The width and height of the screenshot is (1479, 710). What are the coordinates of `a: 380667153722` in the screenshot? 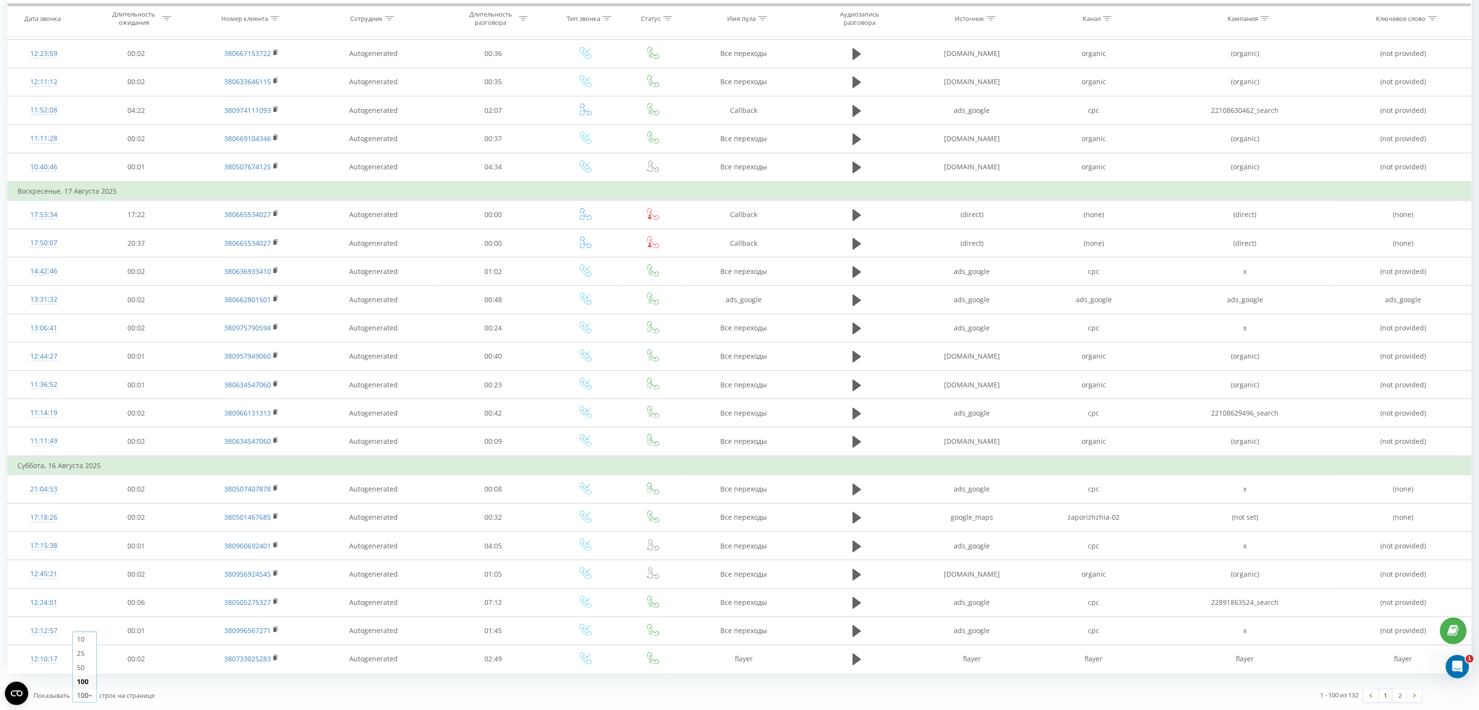 It's located at (248, 53).